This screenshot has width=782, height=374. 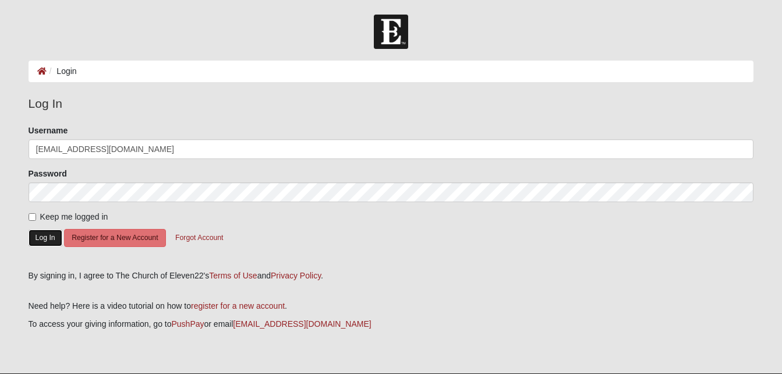 I want to click on li: Login, so click(x=62, y=71).